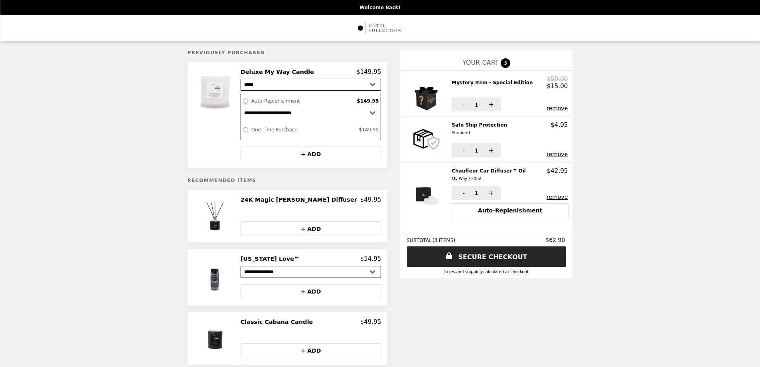 The image size is (760, 367). I want to click on img: Mystery Item - Special Edition, so click(427, 93).